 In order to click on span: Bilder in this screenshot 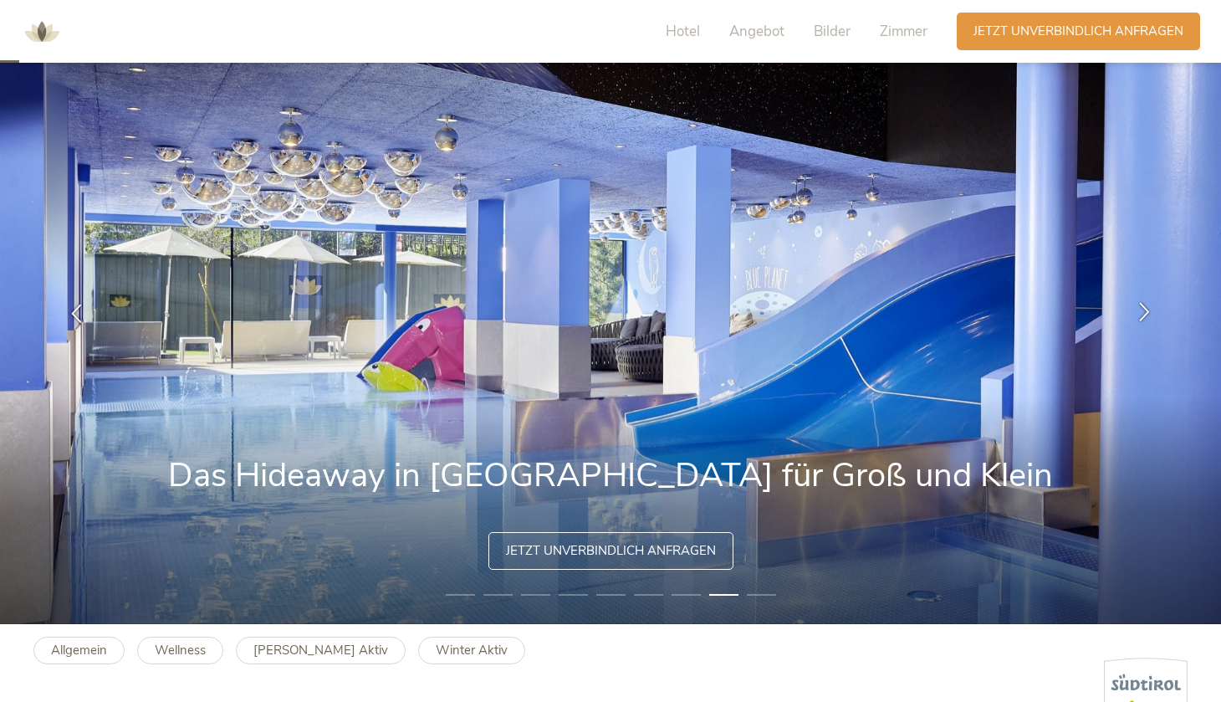, I will do `click(832, 31)`.